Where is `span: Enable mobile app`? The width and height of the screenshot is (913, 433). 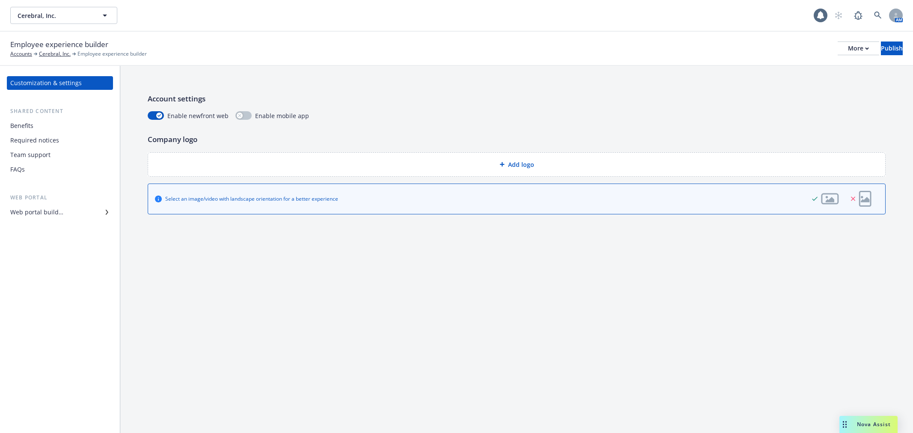 span: Enable mobile app is located at coordinates (282, 116).